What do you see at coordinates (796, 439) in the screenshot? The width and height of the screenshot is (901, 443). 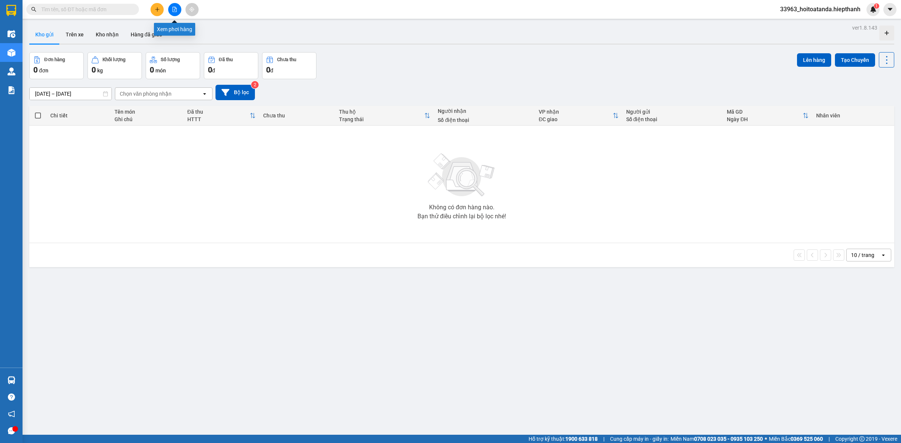 I see `span: Miền Bắc` at bounding box center [796, 439].